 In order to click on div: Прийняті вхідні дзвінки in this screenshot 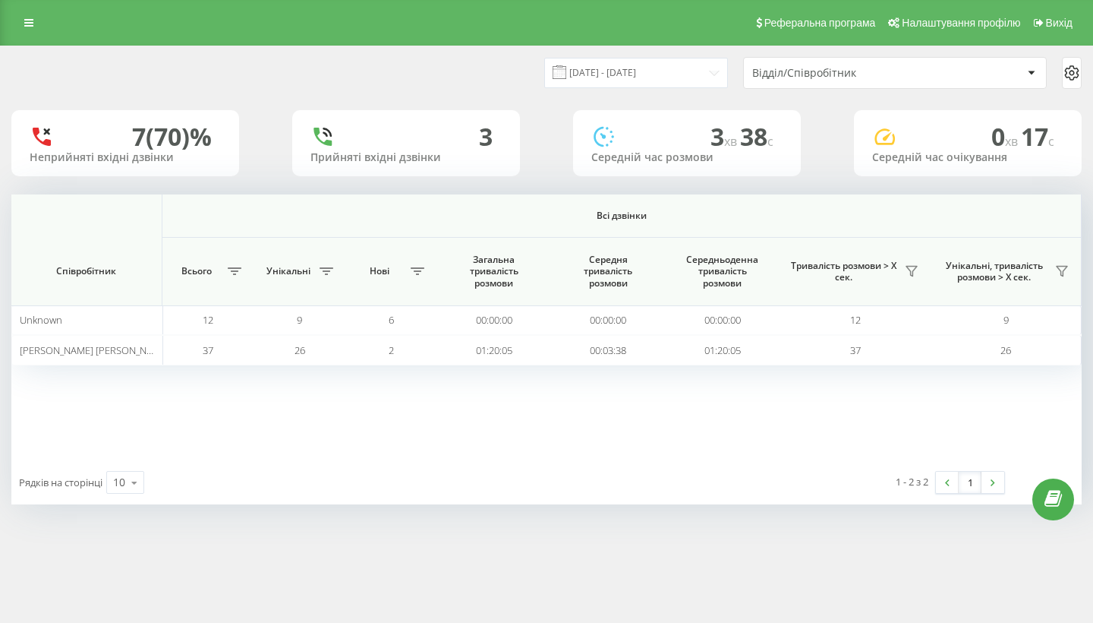, I will do `click(406, 157)`.